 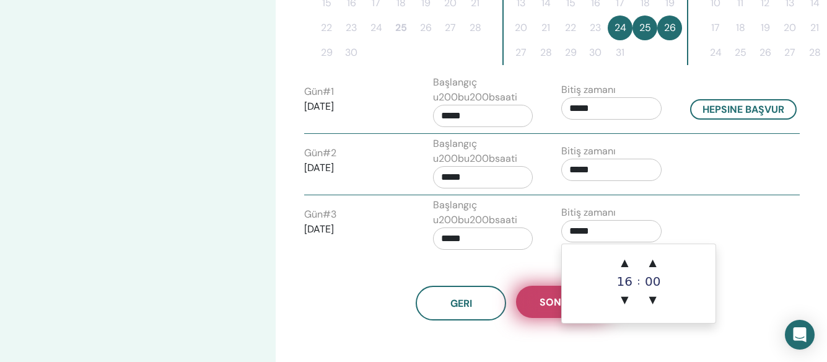 What do you see at coordinates (653, 281) in the screenshot?
I see `div: 00` at bounding box center [653, 281].